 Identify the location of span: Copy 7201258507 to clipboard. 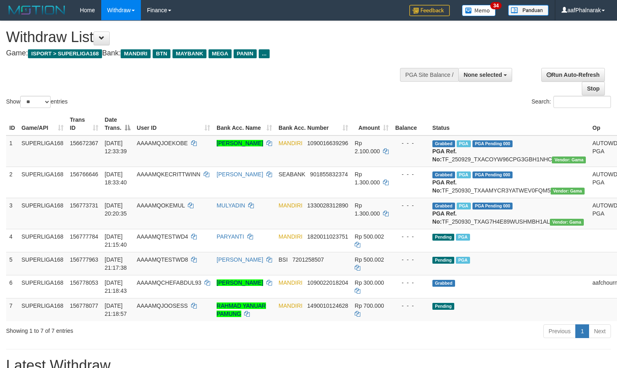
(308, 260).